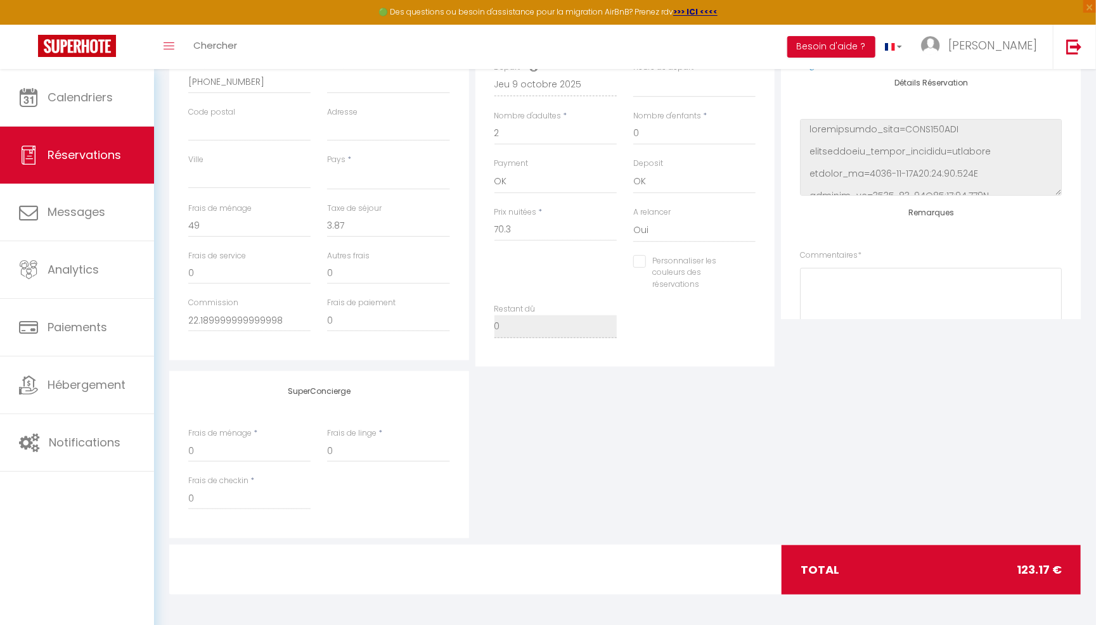 The height and width of the screenshot is (625, 1096). I want to click on label: Frais de paiement, so click(361, 303).